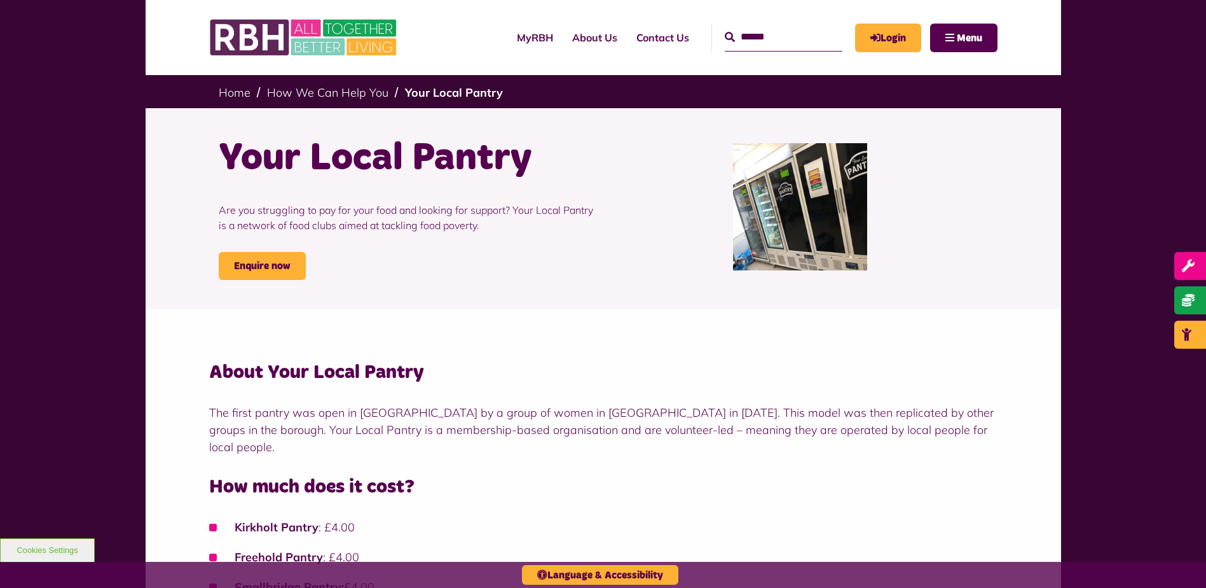 The width and height of the screenshot is (1206, 588). I want to click on span: Menu, so click(970, 38).